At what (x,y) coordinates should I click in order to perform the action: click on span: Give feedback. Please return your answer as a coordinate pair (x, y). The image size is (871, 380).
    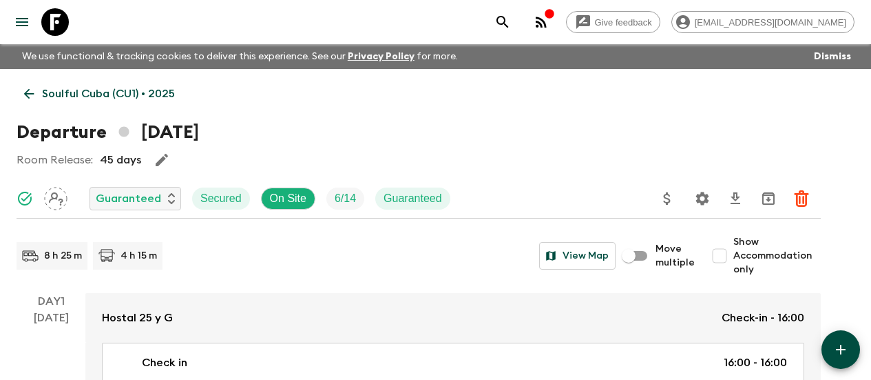
    Looking at the image, I should click on (623, 22).